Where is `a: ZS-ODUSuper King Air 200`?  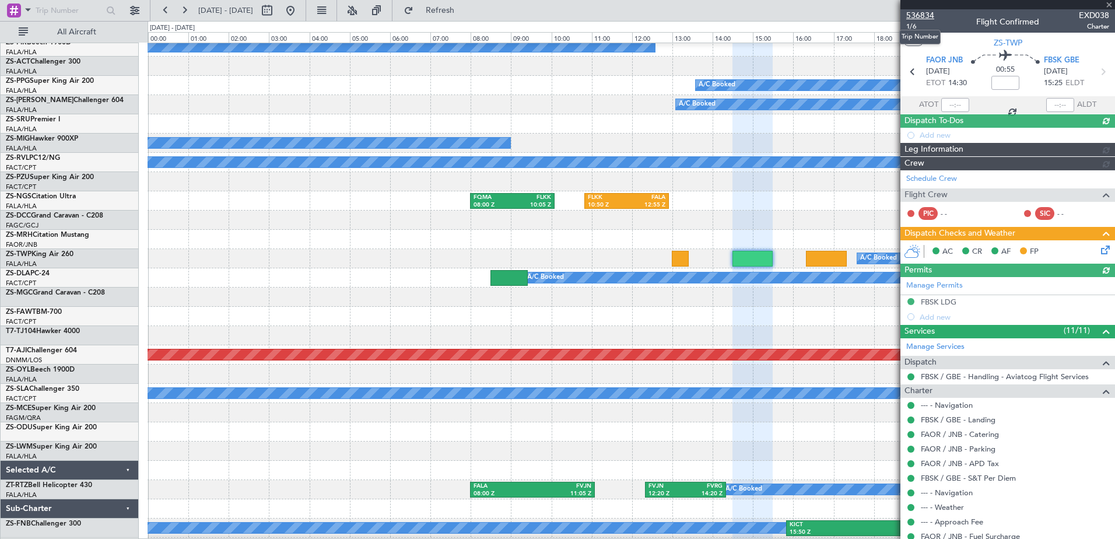 a: ZS-ODUSuper King Air 200 is located at coordinates (51, 428).